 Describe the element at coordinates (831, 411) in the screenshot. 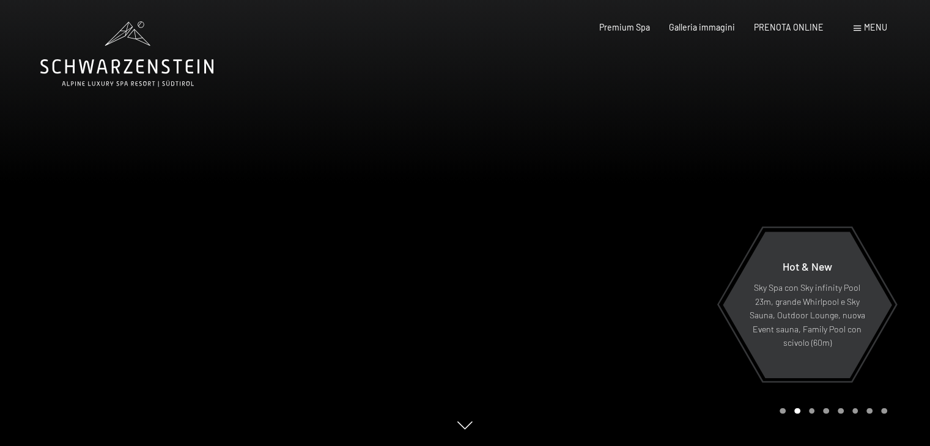

I see `div: Carousel Pagination` at that location.